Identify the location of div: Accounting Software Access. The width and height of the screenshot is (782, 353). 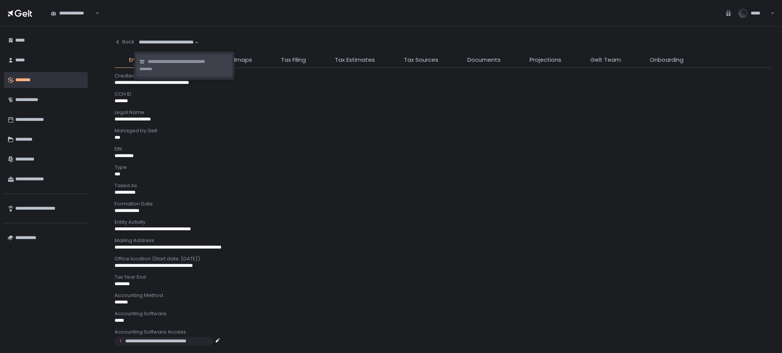
(443, 333).